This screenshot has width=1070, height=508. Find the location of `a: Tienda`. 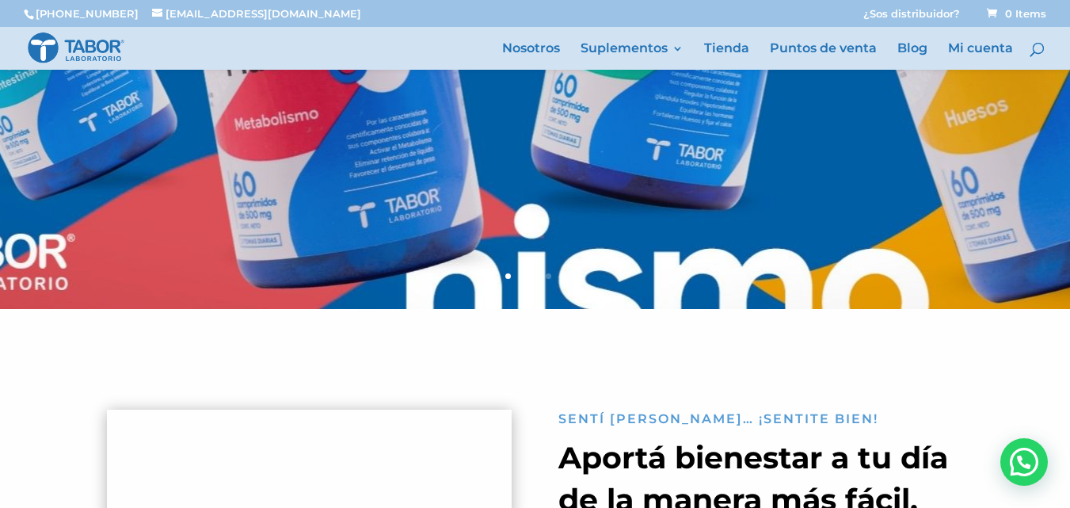

a: Tienda is located at coordinates (726, 56).